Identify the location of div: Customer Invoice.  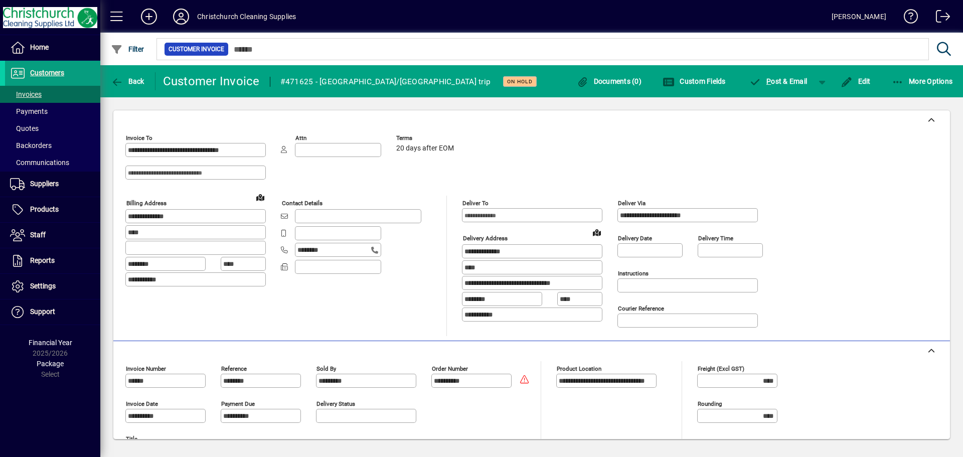
(211, 81).